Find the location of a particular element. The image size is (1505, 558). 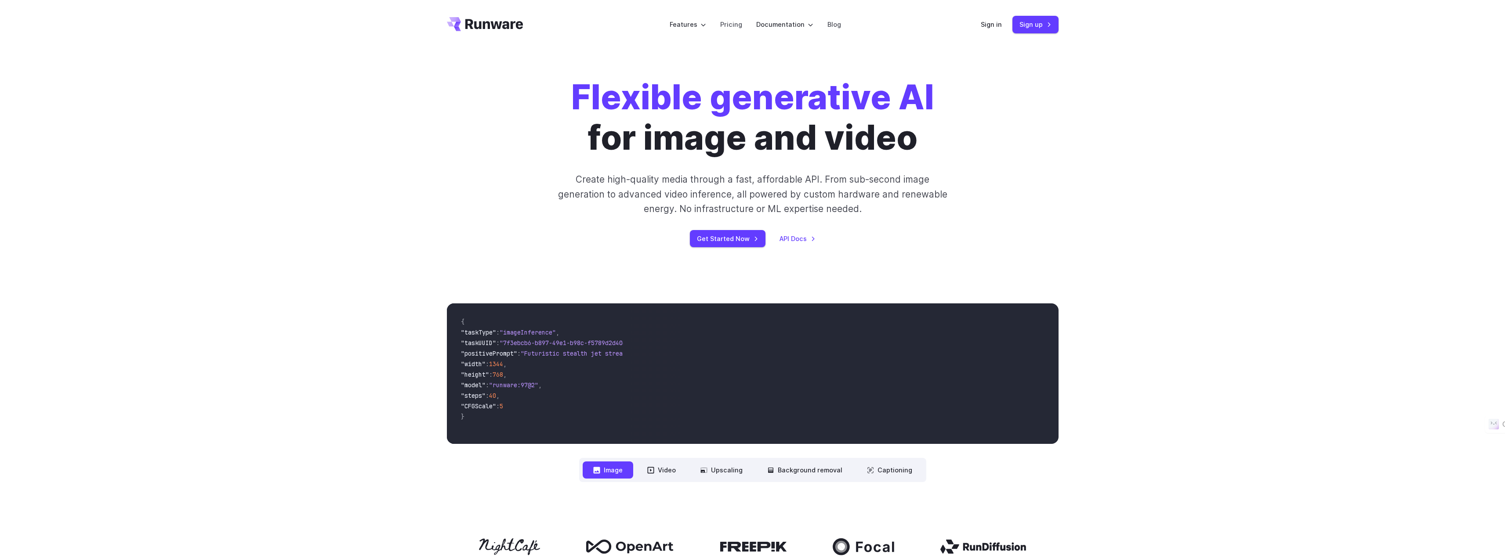

span: "taskType" is located at coordinates (479, 333).